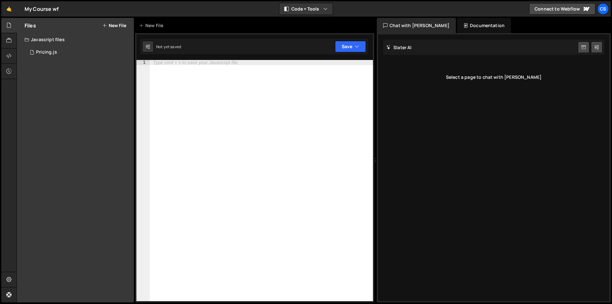 The height and width of the screenshot is (304, 612). Describe the element at coordinates (47, 52) in the screenshot. I see `div: Pricing.js` at that location.